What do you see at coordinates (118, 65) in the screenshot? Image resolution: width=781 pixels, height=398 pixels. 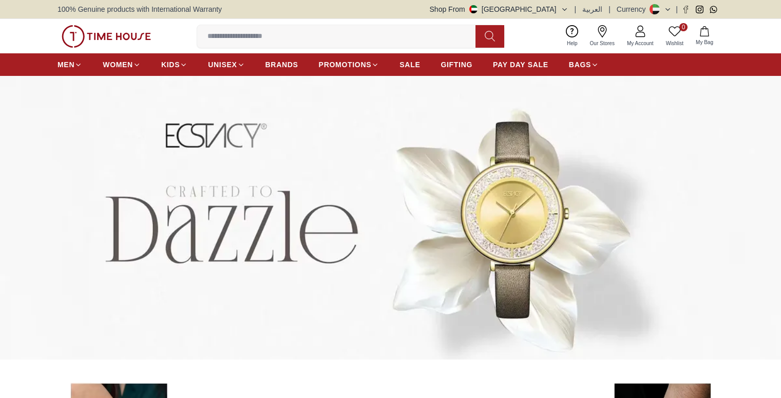 I see `span: WOMEN` at bounding box center [118, 65].